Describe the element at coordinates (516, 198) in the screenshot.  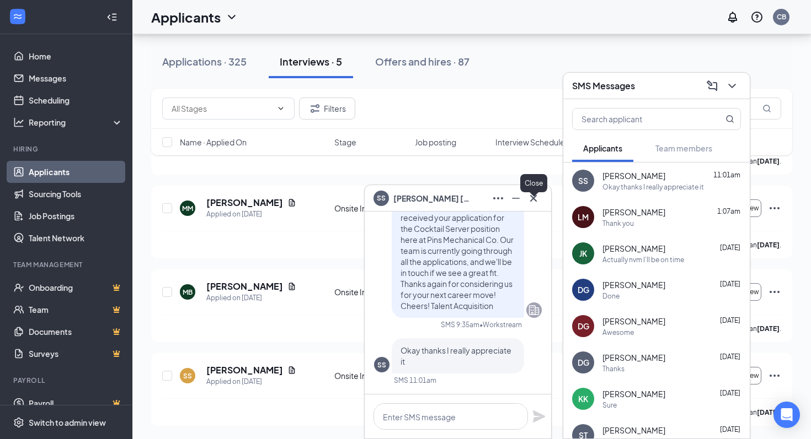
I see `svg: Minimize` at that location.